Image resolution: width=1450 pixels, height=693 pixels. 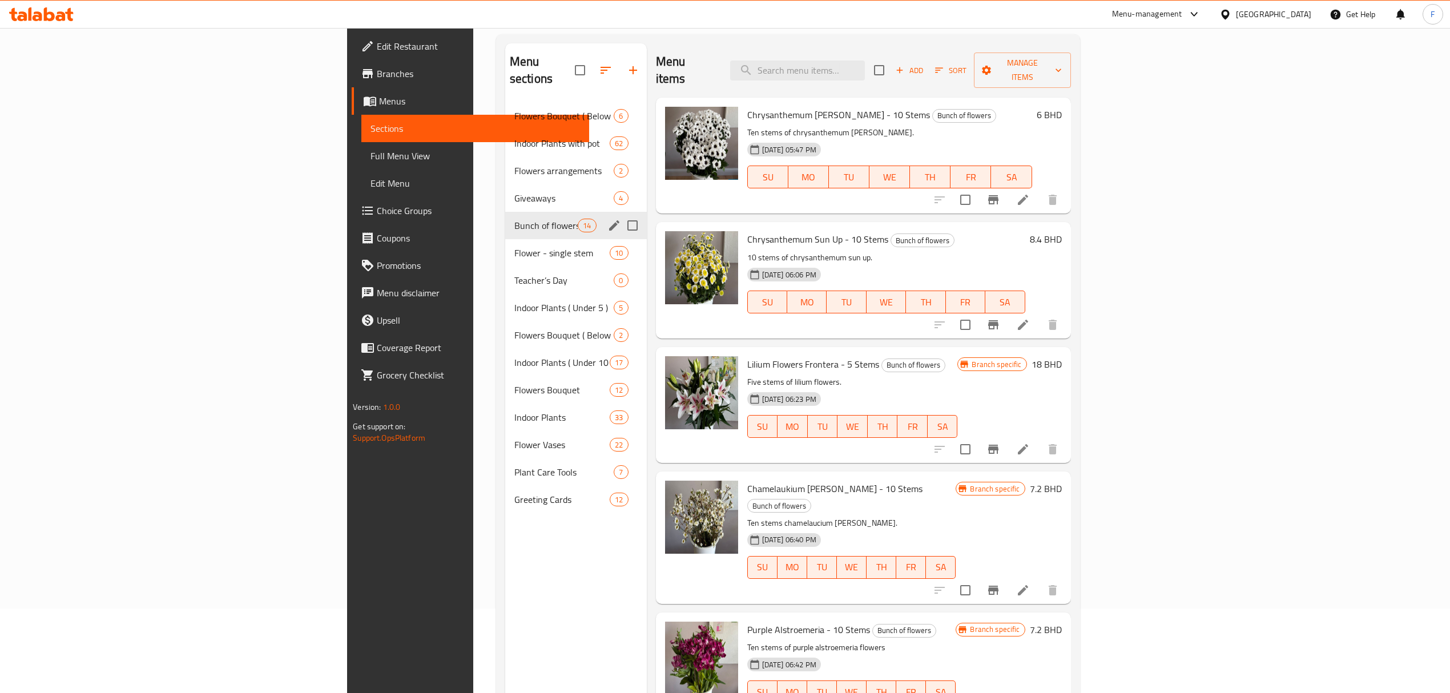 What do you see at coordinates (478, 238) in the screenshot?
I see `span: Coupons` at bounding box center [478, 238].